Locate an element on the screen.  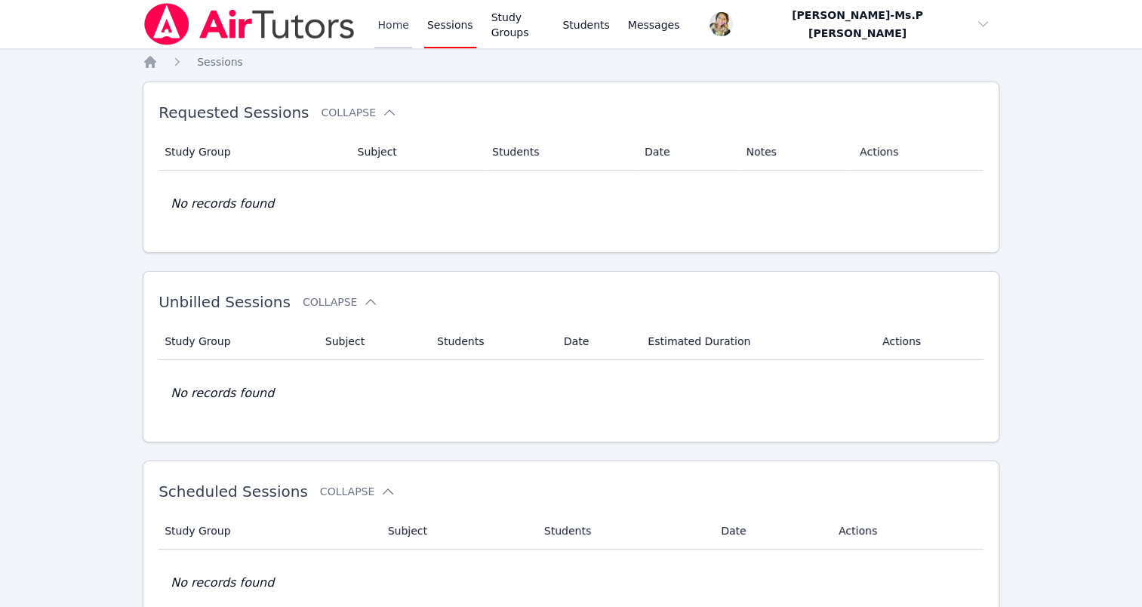
nav: Breadcrumb is located at coordinates (571, 62).